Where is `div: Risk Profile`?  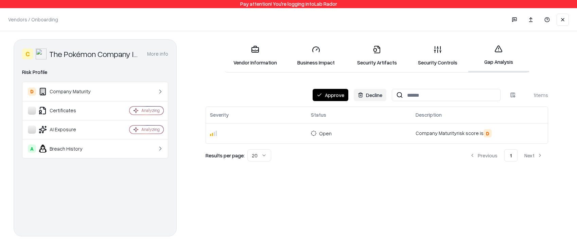
div: Risk Profile is located at coordinates (95, 72).